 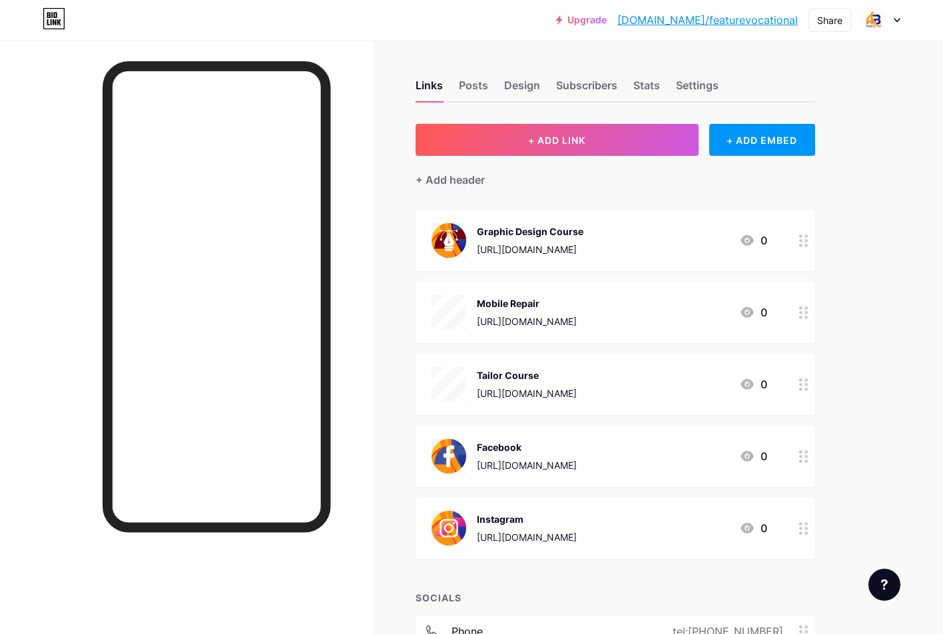 I want to click on div: Instagram, so click(x=527, y=519).